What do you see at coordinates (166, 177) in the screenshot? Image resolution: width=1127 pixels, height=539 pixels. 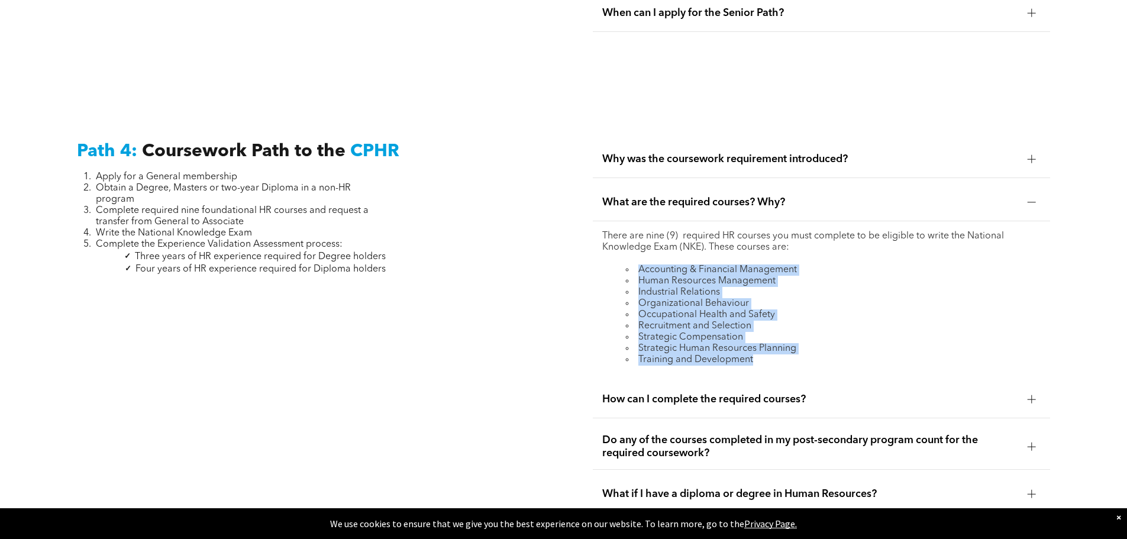 I see `span: Apply for a General membership` at bounding box center [166, 177].